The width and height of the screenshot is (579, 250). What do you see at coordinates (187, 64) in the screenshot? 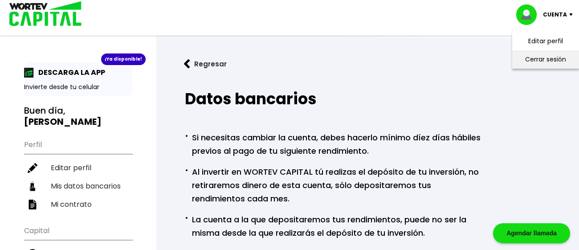
I see `img: flecha izquierda` at bounding box center [187, 64].